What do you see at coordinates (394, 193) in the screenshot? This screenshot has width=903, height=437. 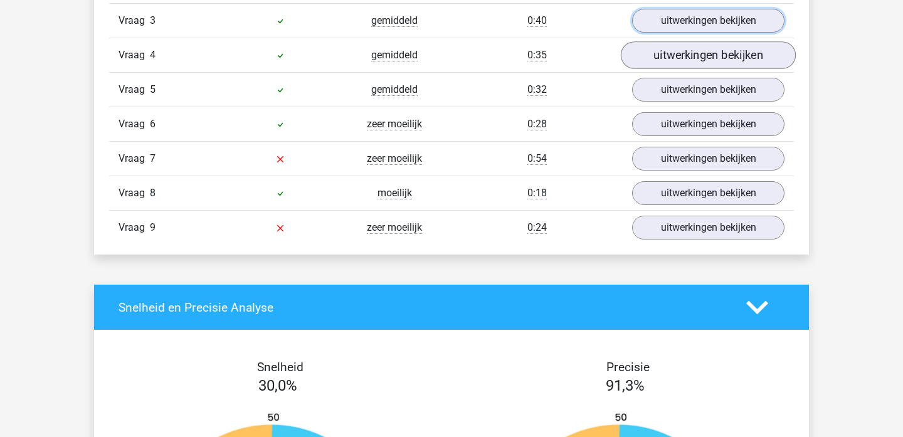 I see `span: moeilijk` at bounding box center [394, 193].